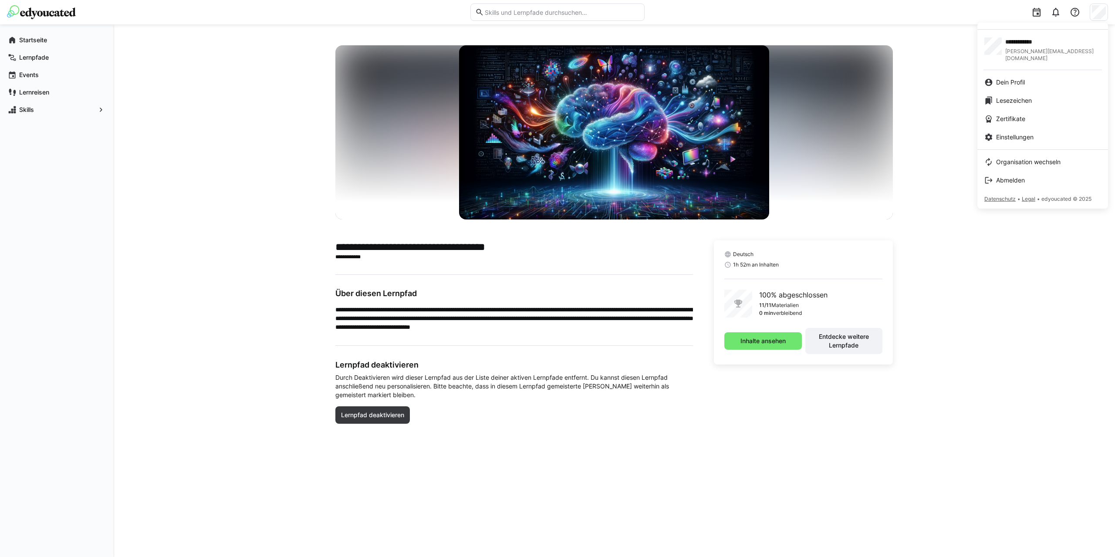 The image size is (1115, 557). I want to click on span: Datenschutz, so click(1000, 199).